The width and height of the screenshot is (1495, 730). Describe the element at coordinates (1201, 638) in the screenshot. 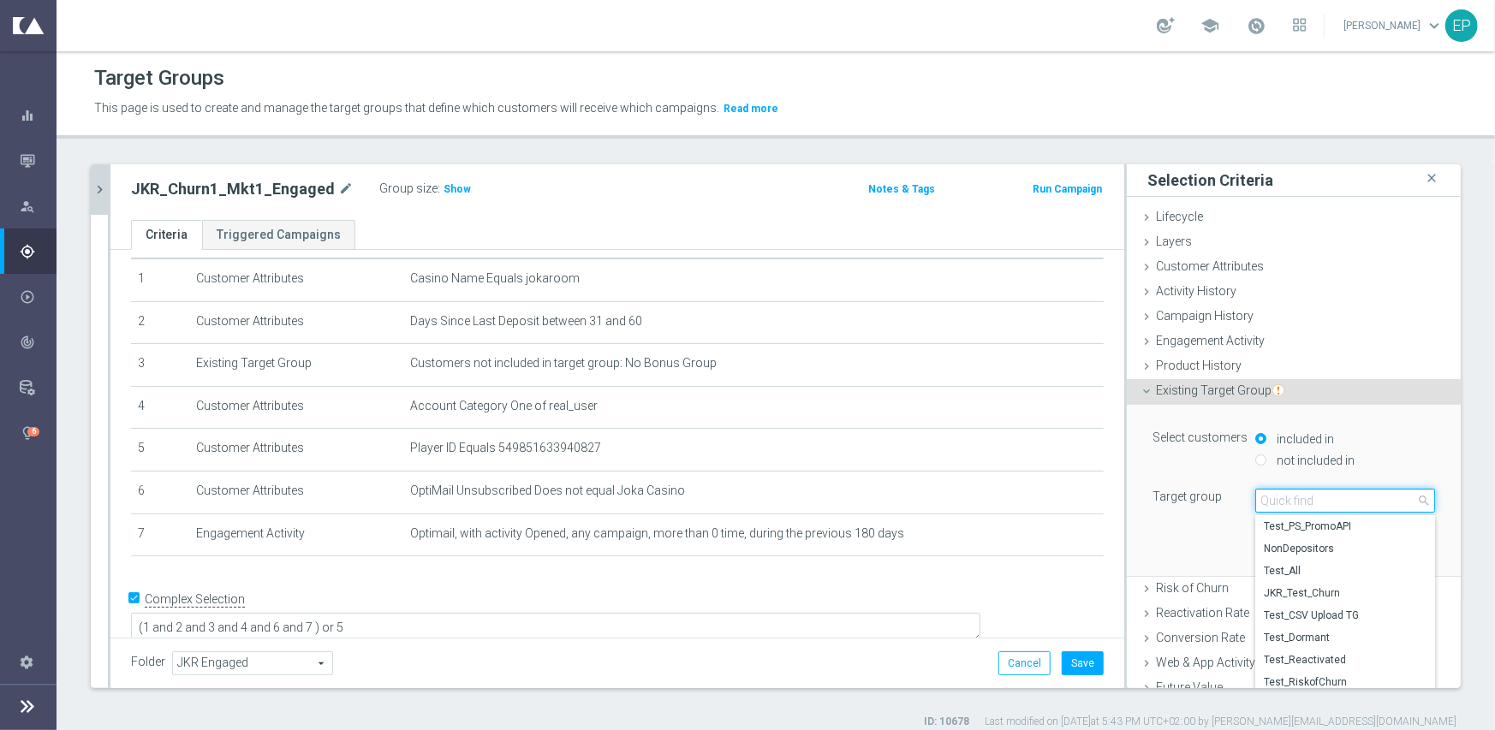

I see `span: Conversion Rate` at that location.